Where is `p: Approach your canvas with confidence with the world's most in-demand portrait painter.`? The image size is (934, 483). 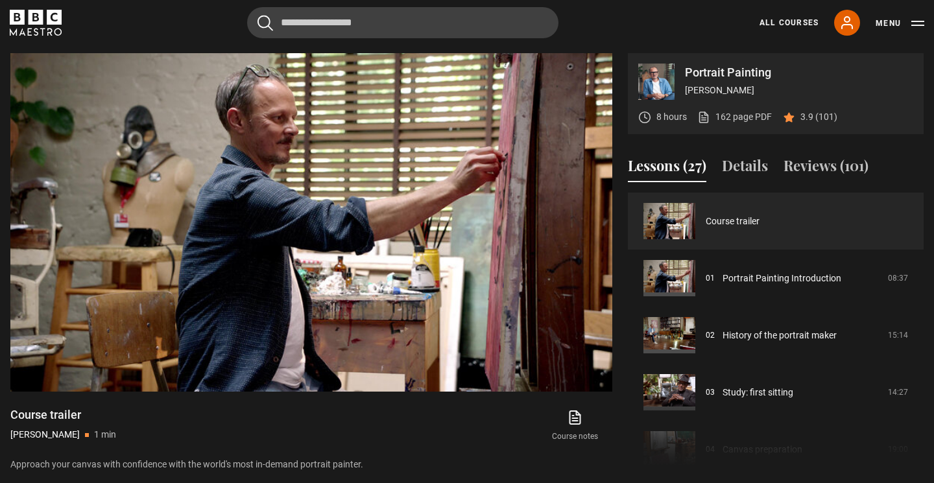
p: Approach your canvas with confidence with the world's most in-demand portrait painter. is located at coordinates (311, 465).